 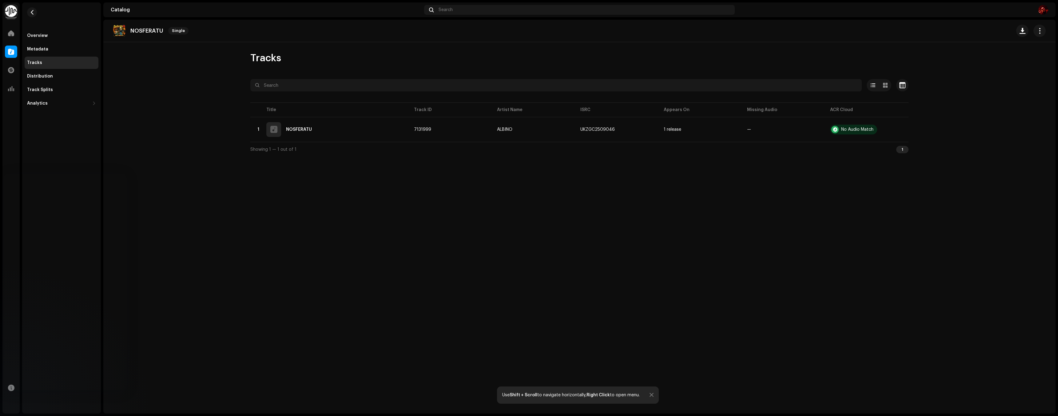 I want to click on img: 0f74c21f-6d1c-4dbc-9196-dbddad53419e, so click(x=11, y=11).